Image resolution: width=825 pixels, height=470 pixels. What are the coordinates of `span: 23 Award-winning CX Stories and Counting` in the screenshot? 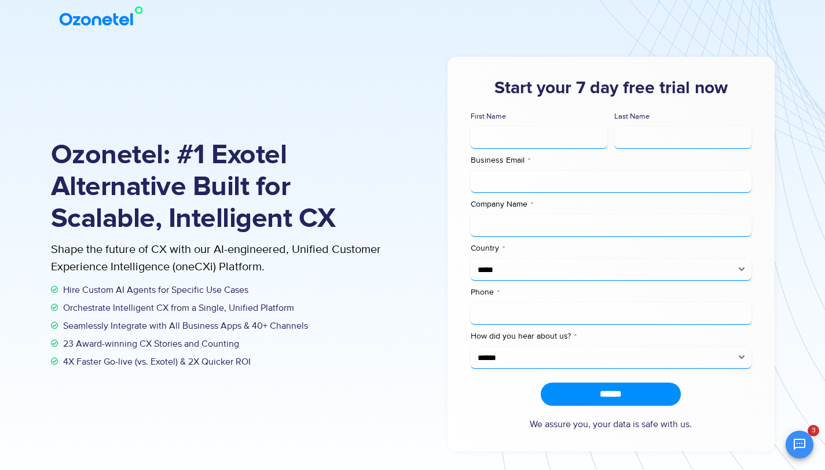 It's located at (149, 344).